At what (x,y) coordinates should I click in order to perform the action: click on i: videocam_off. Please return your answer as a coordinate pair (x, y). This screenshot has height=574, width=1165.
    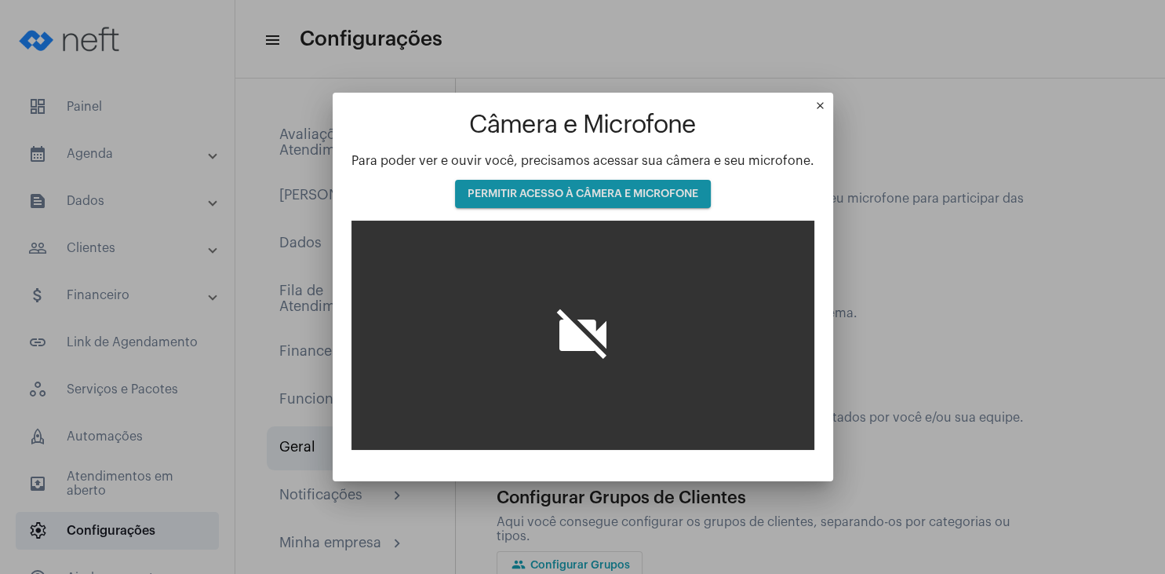
    Looking at the image, I should click on (583, 335).